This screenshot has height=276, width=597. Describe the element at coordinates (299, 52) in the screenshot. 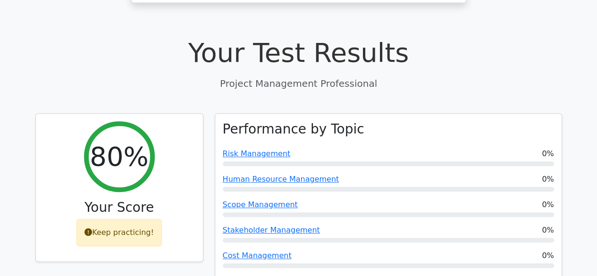

I see `h1: Your Test Results` at that location.